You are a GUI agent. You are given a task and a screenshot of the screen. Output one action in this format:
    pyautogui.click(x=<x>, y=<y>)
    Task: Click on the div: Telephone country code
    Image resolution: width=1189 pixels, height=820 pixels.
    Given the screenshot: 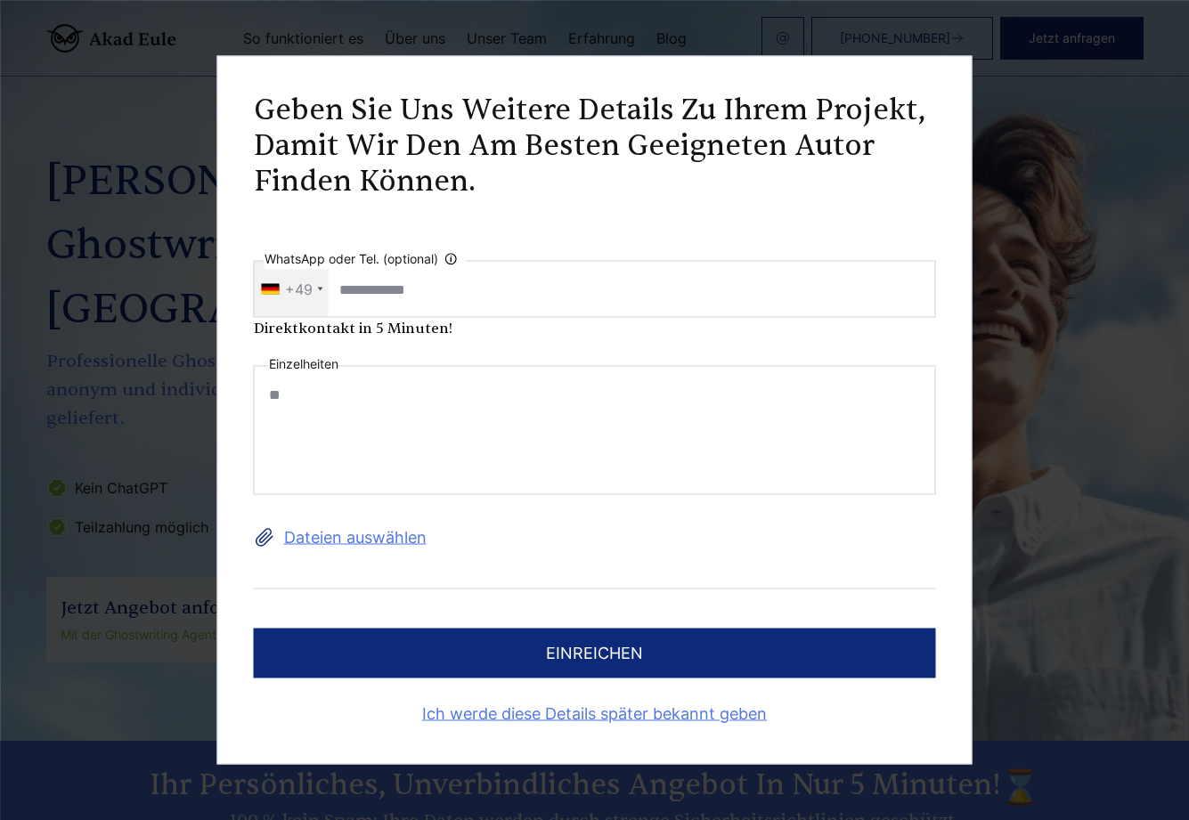 What is the action you would take?
    pyautogui.click(x=291, y=289)
    